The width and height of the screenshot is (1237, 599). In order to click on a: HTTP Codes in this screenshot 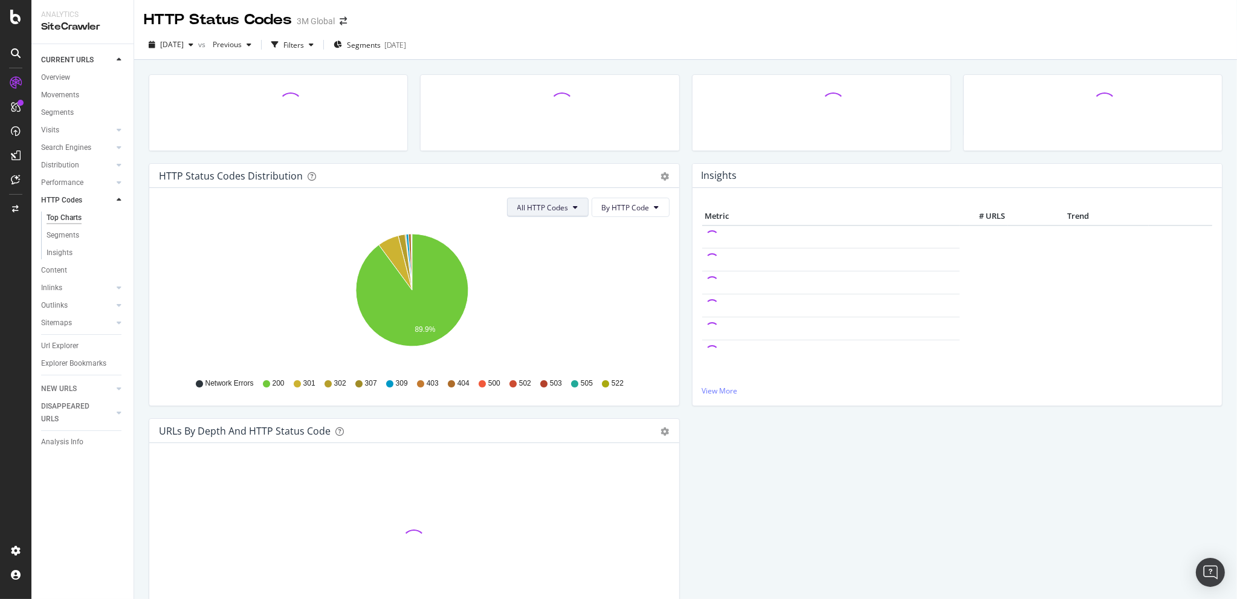, I will do `click(77, 200)`.